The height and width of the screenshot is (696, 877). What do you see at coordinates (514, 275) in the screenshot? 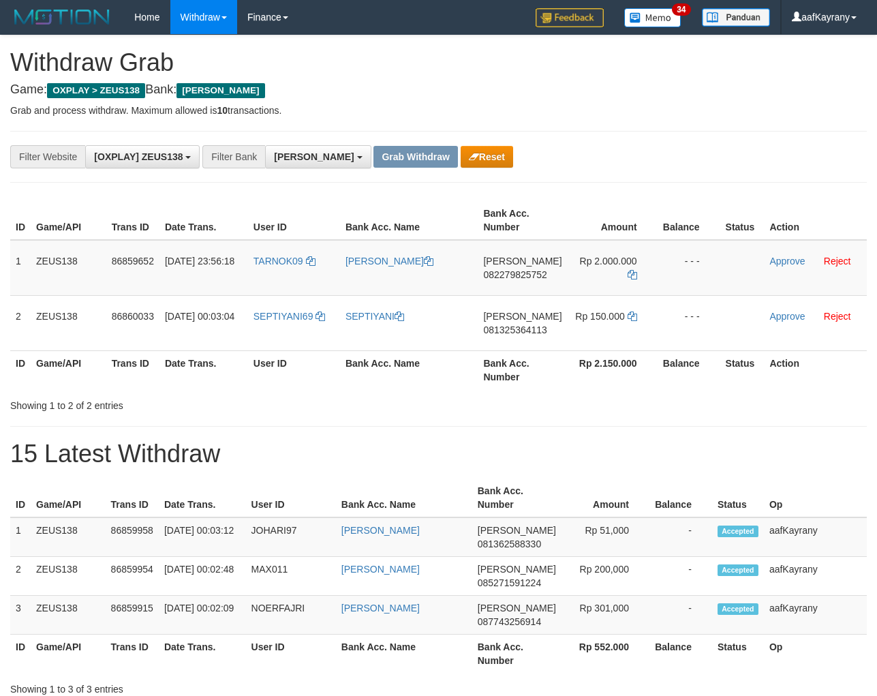
I see `span: Copy 082279825752 to clipboard` at bounding box center [514, 275].